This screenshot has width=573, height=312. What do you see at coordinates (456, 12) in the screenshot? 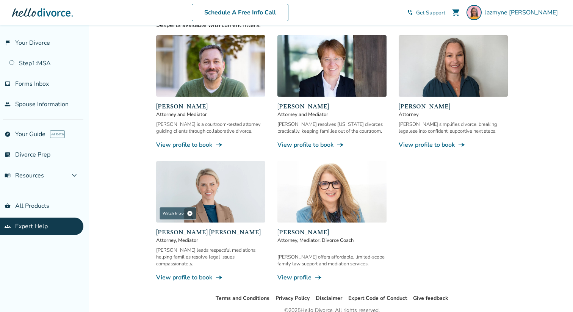
I see `span: shopping_cart` at bounding box center [456, 12].